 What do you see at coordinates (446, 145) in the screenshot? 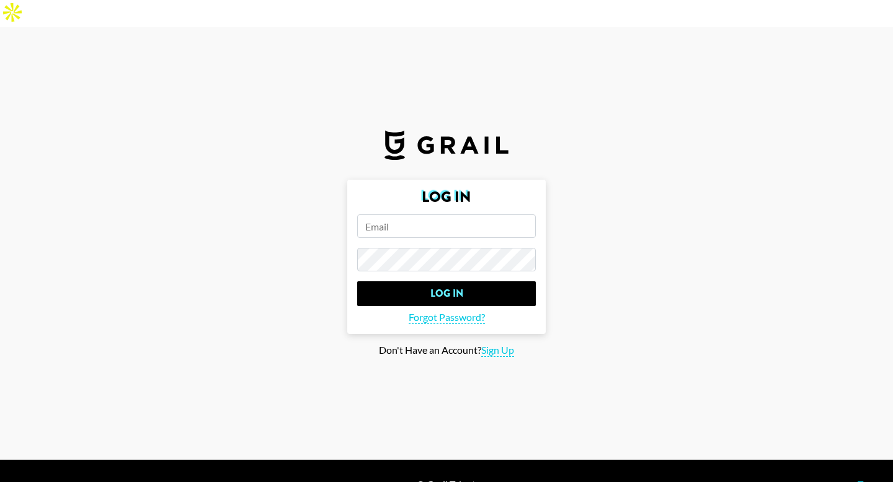
I see `img: Grail Talent Logo` at bounding box center [446, 145].